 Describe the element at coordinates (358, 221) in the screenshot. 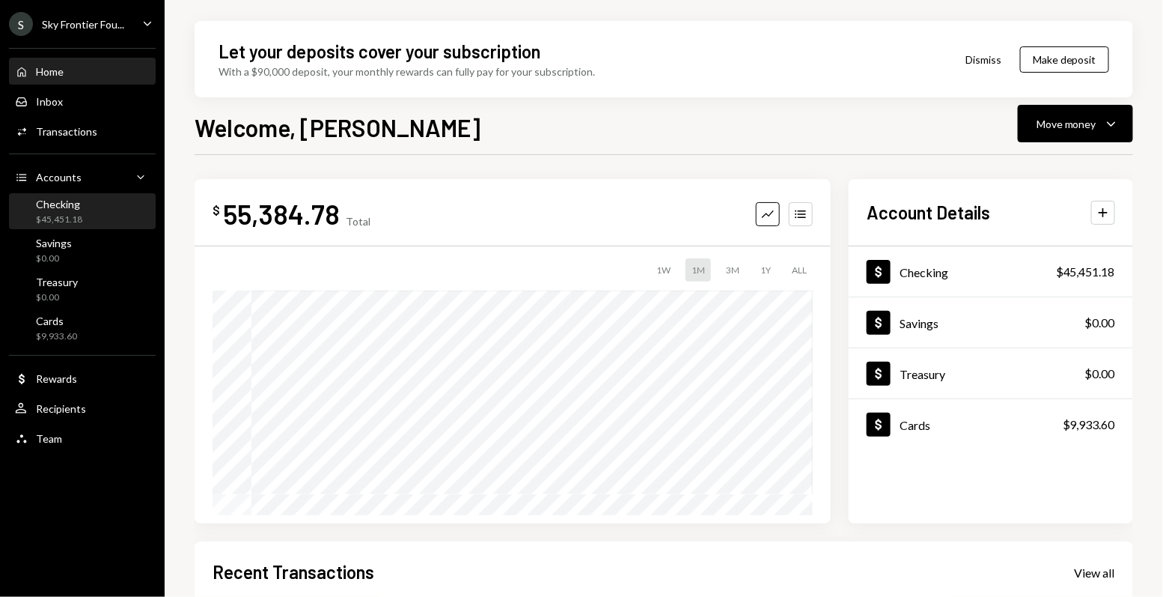

I see `div: Total` at that location.